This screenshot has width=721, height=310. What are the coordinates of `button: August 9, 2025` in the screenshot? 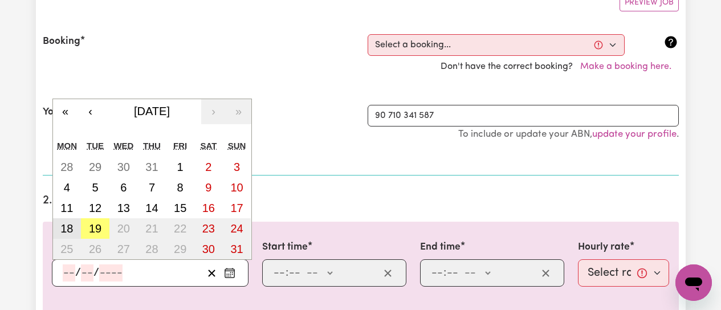 It's located at (209, 187).